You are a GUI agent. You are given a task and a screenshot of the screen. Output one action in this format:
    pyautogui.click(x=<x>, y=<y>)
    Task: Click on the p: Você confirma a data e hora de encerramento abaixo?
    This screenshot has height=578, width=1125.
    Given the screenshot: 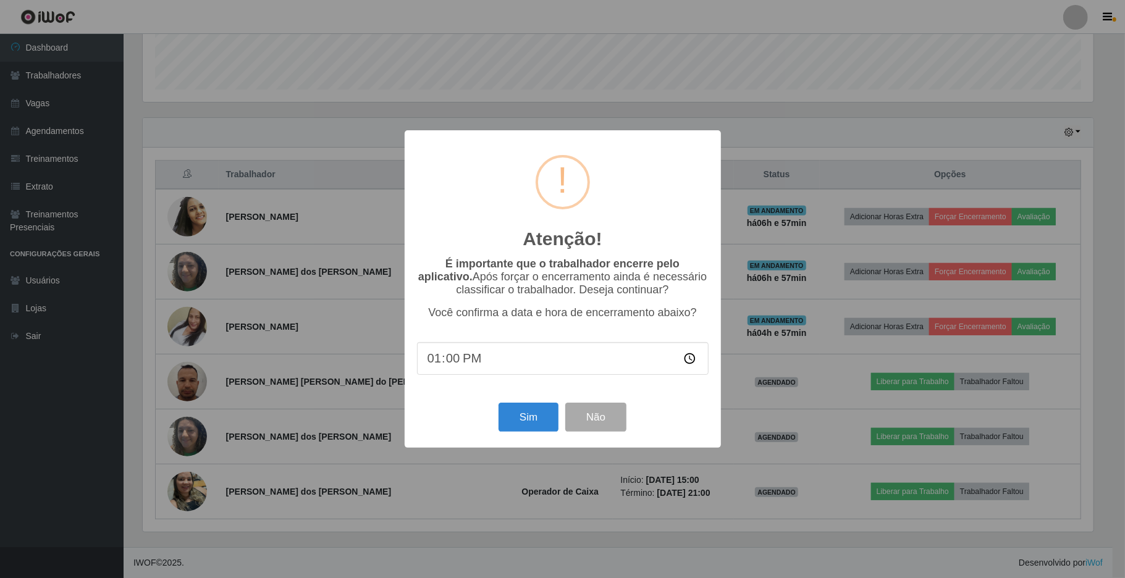 What is the action you would take?
    pyautogui.click(x=563, y=313)
    